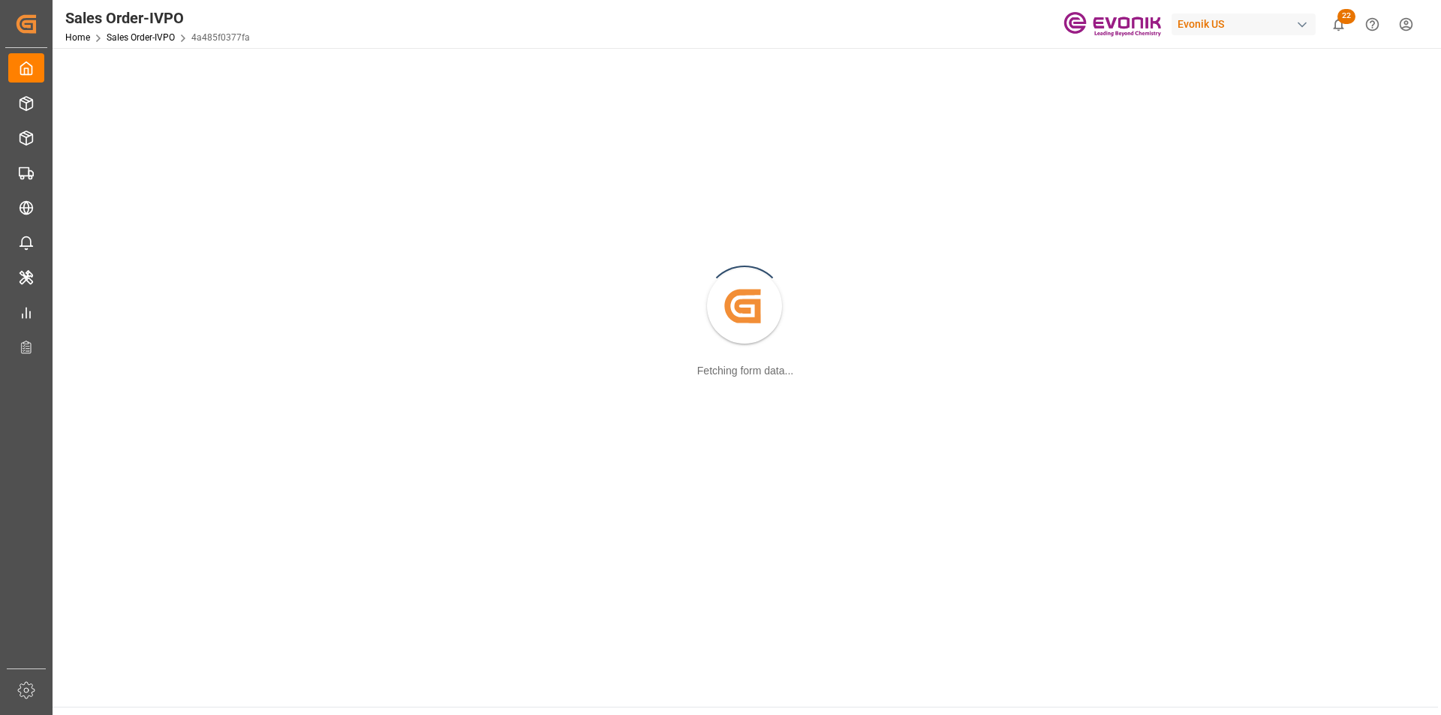  Describe the element at coordinates (77, 38) in the screenshot. I see `a: Home` at that location.